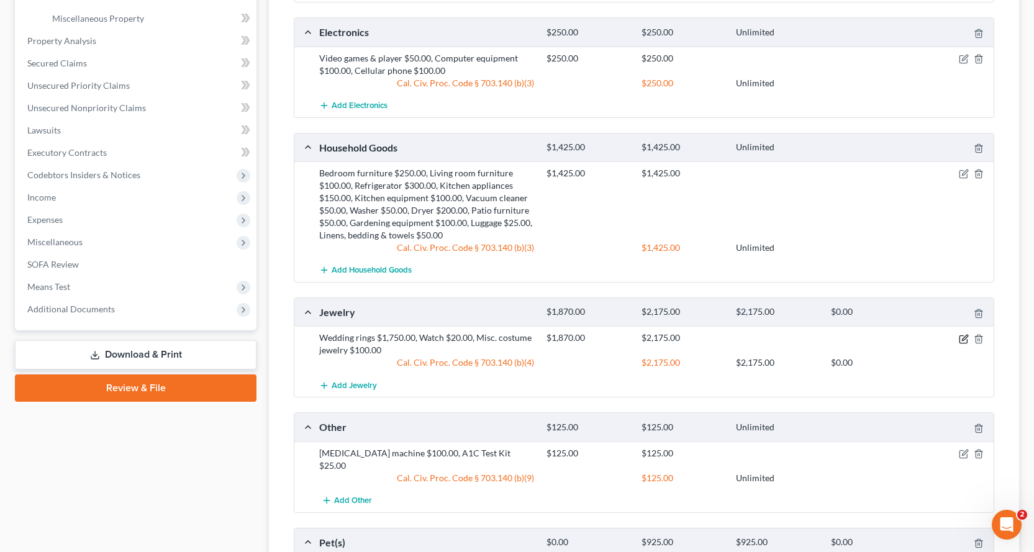 Image resolution: width=1034 pixels, height=552 pixels. I want to click on a: Unsecured Priority Claims, so click(137, 86).